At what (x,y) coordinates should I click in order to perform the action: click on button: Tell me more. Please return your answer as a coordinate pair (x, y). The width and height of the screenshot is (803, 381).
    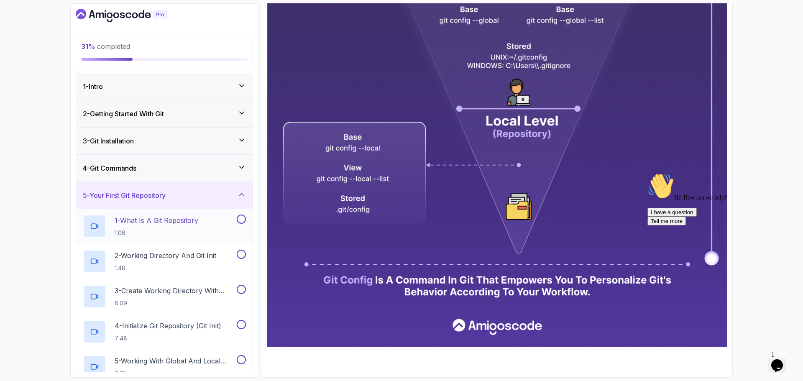
    Looking at the image, I should click on (23, 51).